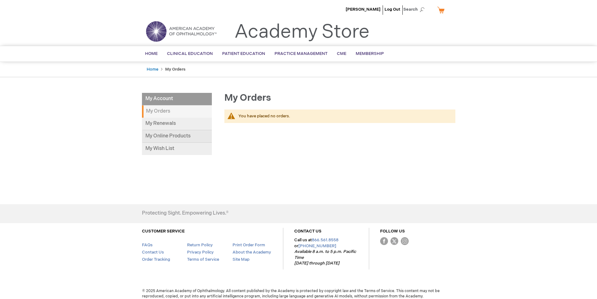 This screenshot has height=299, width=597. What do you see at coordinates (252, 252) in the screenshot?
I see `a: About the Academy` at bounding box center [252, 252].